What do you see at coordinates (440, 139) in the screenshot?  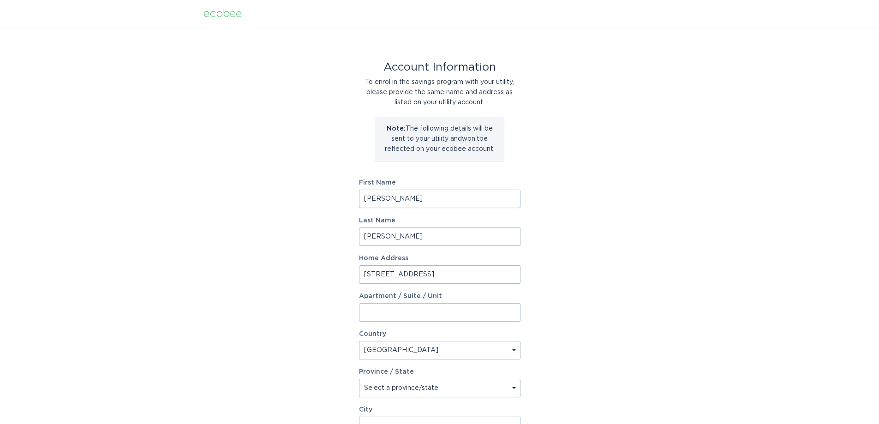 I see `p: The following details will be sent to your utility and won't be reflected on your ecobee account.` at bounding box center [440, 139].